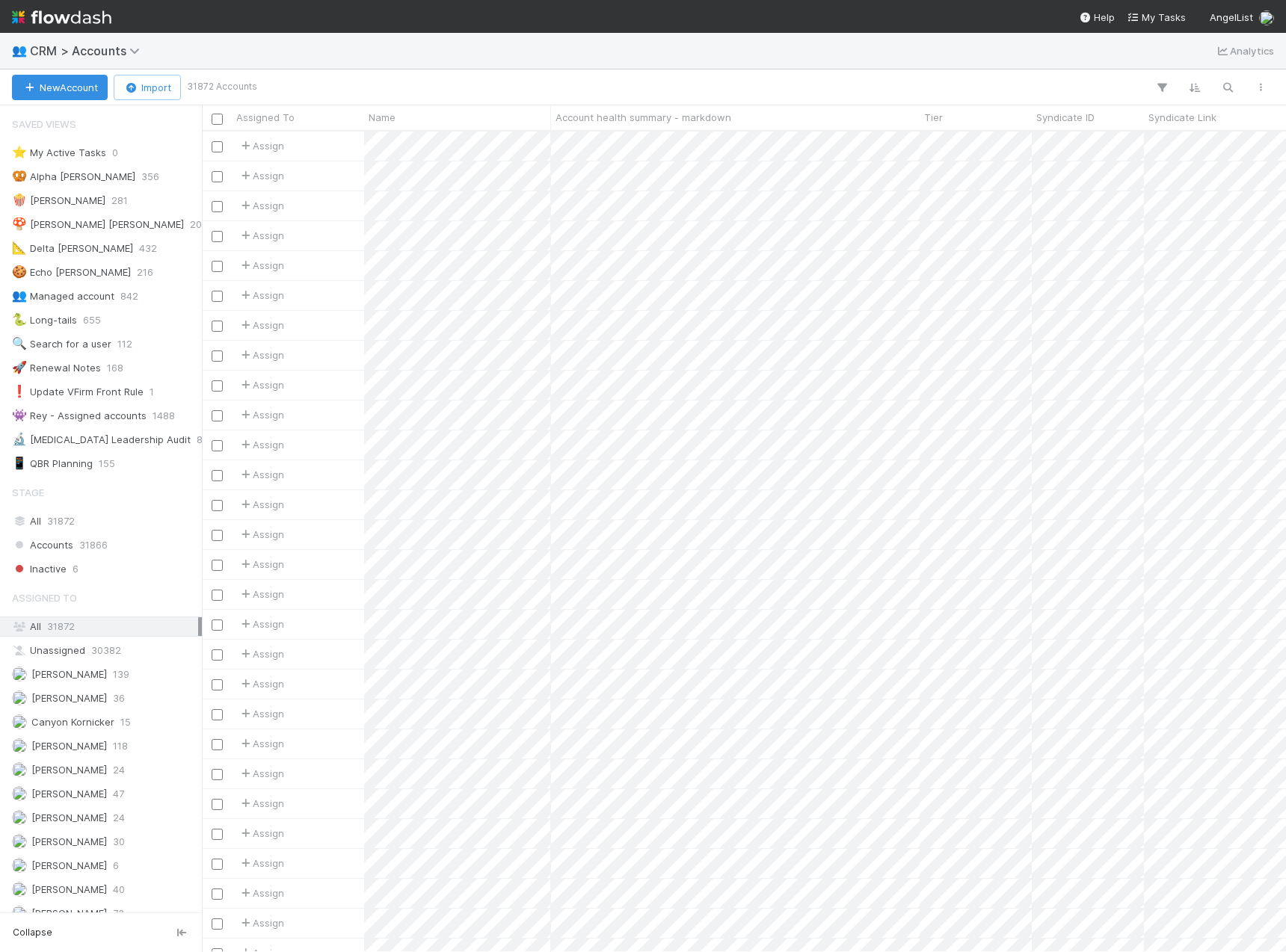 The width and height of the screenshot is (1286, 952). Describe the element at coordinates (116, 866) in the screenshot. I see `span: 6` at that location.